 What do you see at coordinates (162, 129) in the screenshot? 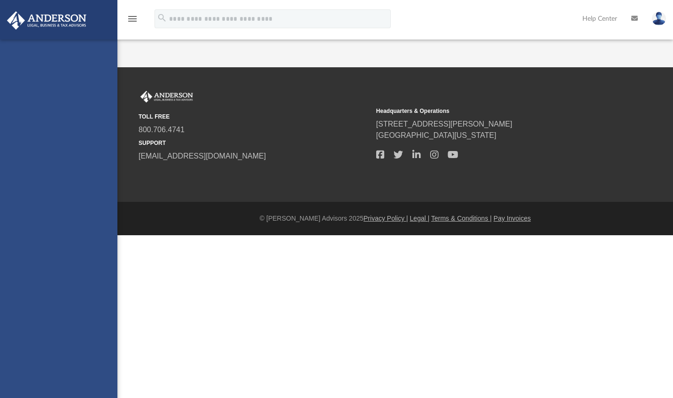
I see `a: 800.706.4741` at bounding box center [162, 129].